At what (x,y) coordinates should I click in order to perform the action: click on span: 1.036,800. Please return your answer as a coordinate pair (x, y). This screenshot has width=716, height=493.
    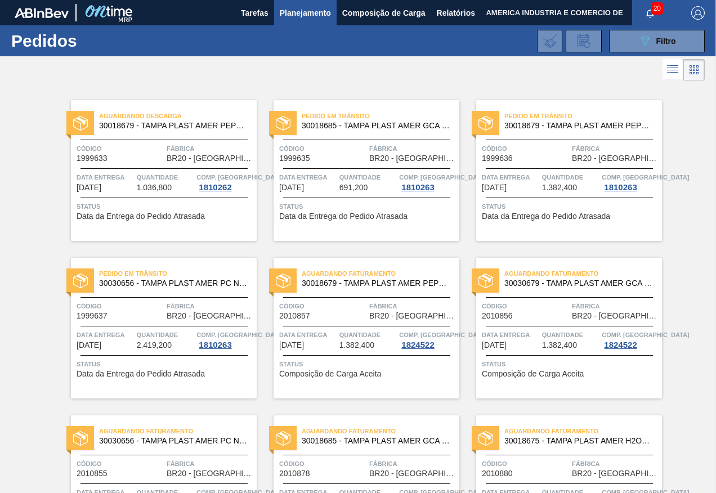
    Looking at the image, I should click on (154, 188).